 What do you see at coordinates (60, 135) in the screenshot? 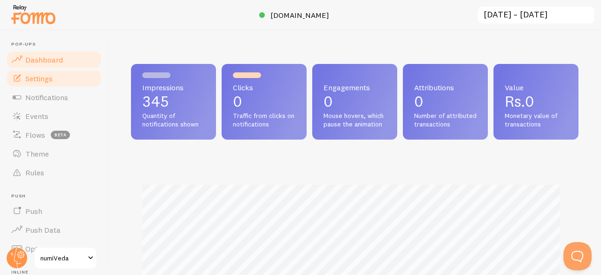
I see `span: beta` at bounding box center [60, 135].